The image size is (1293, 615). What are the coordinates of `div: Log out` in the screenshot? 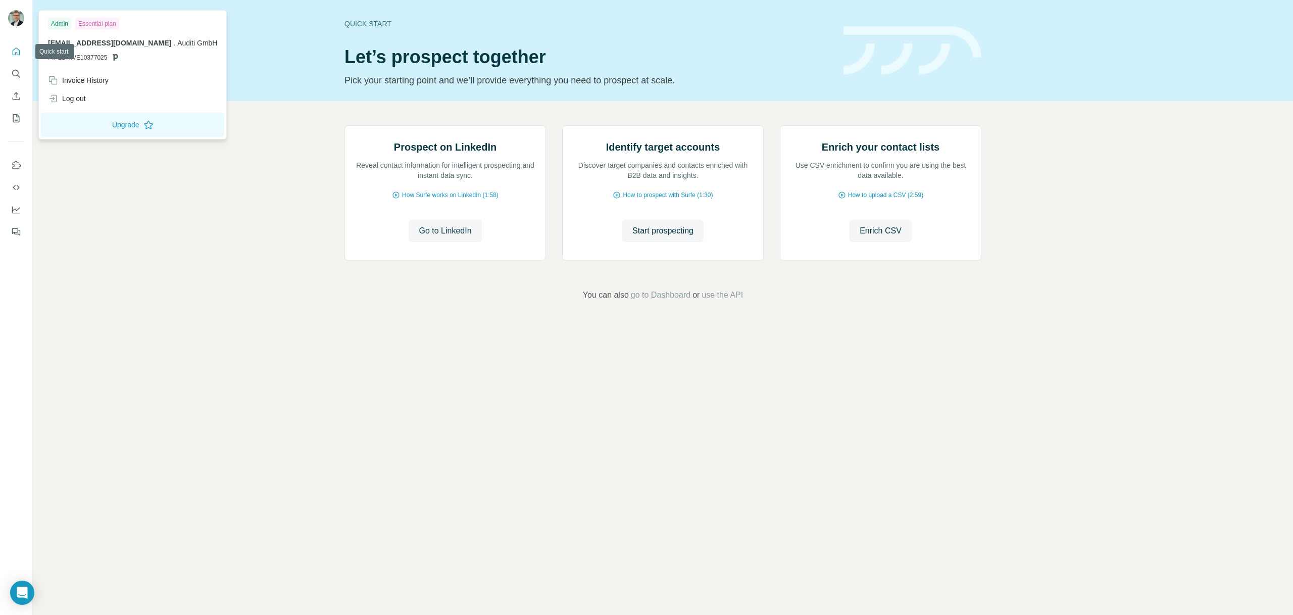 It's located at (67, 99).